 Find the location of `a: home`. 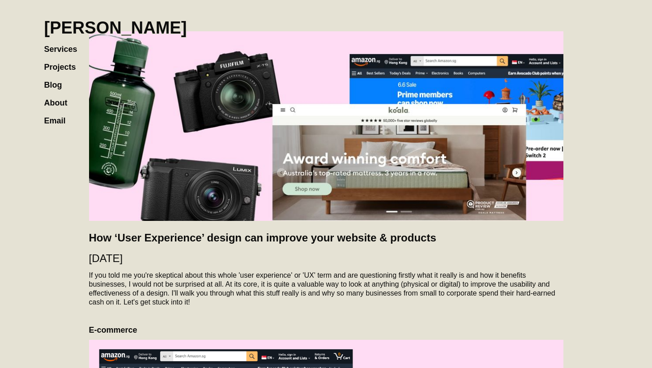

a: home is located at coordinates (115, 23).